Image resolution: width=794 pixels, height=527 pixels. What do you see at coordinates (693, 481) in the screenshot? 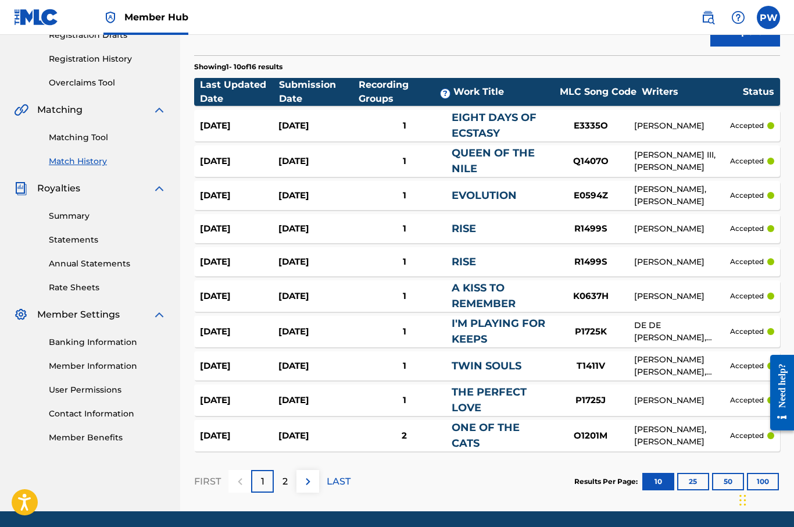
I see `button: 25` at bounding box center [693, 481].